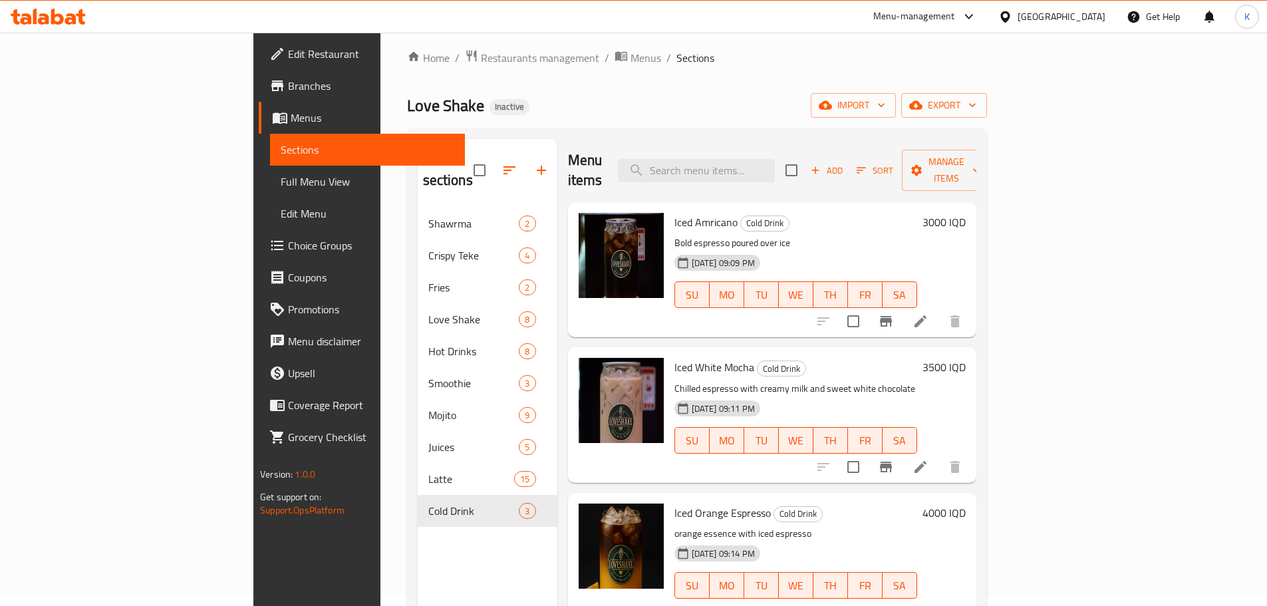 Image resolution: width=1267 pixels, height=606 pixels. Describe the element at coordinates (487, 383) in the screenshot. I see `div: Smoothie3` at that location.